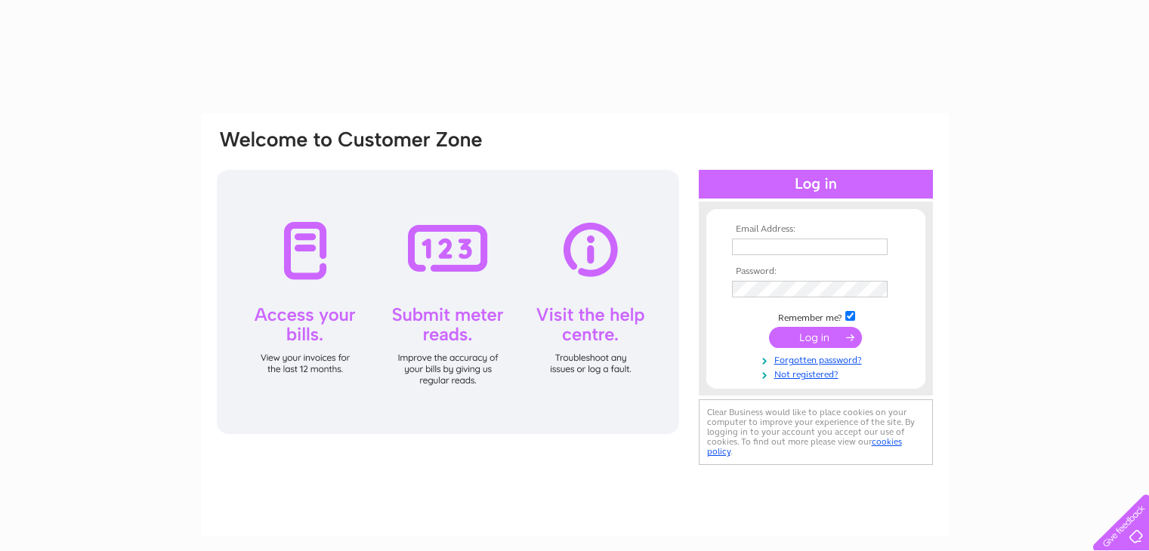 This screenshot has height=551, width=1149. Describe the element at coordinates (805, 446) in the screenshot. I see `a: cookies policy` at that location.